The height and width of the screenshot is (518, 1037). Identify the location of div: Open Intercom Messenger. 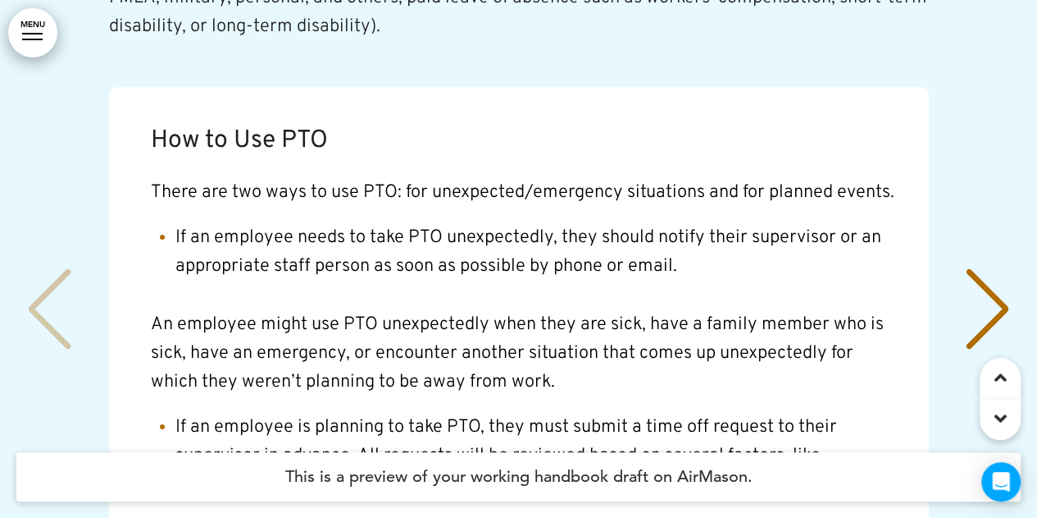
(1001, 481).